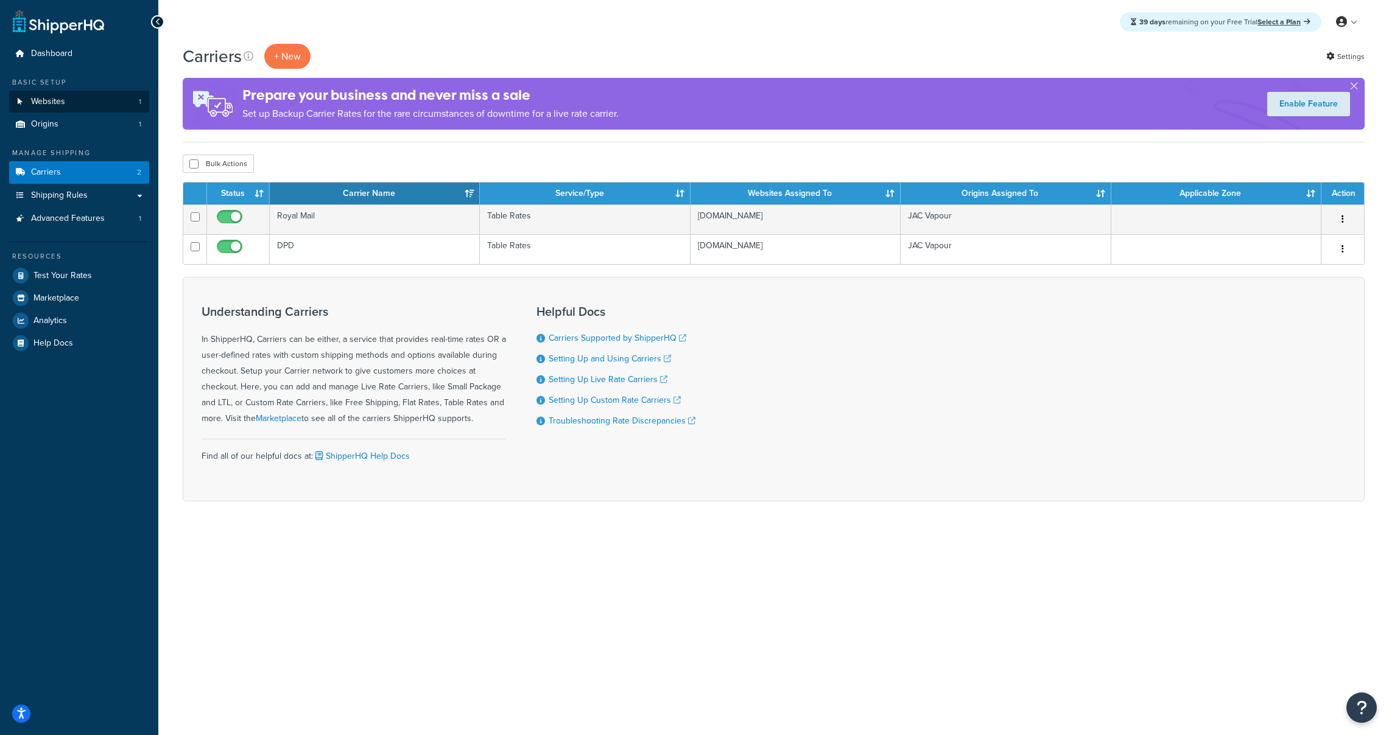 This screenshot has width=1389, height=735. Describe the element at coordinates (79, 195) in the screenshot. I see `li: Shipping Rules` at that location.